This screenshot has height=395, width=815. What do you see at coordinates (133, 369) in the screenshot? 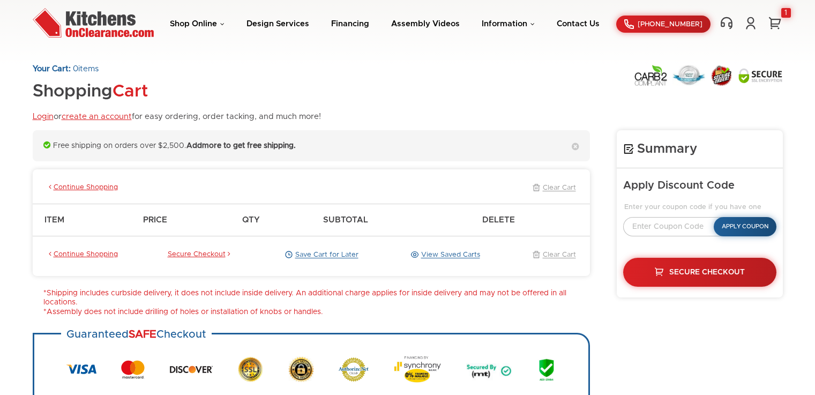
I see `img: MasterCard` at bounding box center [133, 369].